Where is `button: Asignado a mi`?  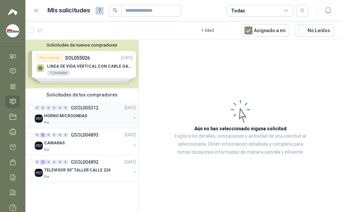 button: Asignado a mi is located at coordinates (265, 30).